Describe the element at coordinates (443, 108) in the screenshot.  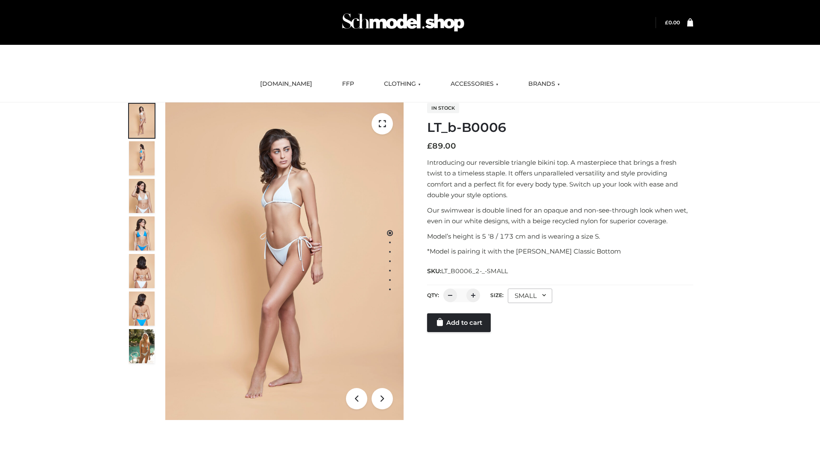
I see `span: In stock` at that location.